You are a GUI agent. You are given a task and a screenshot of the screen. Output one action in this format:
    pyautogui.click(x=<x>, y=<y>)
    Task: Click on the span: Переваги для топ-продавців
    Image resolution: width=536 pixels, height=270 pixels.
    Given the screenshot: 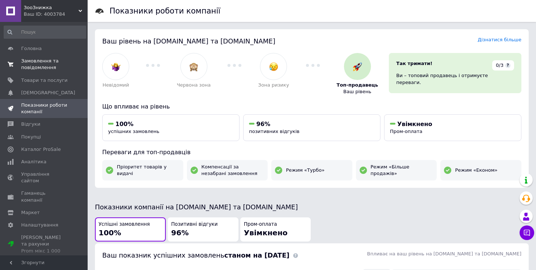 What is the action you would take?
    pyautogui.click(x=146, y=152)
    